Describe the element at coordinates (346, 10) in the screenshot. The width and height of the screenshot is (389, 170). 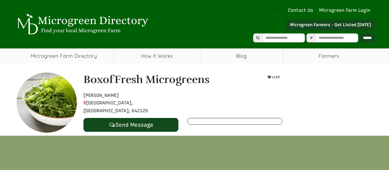
I see `a: Microgreen Farm Login` at that location.